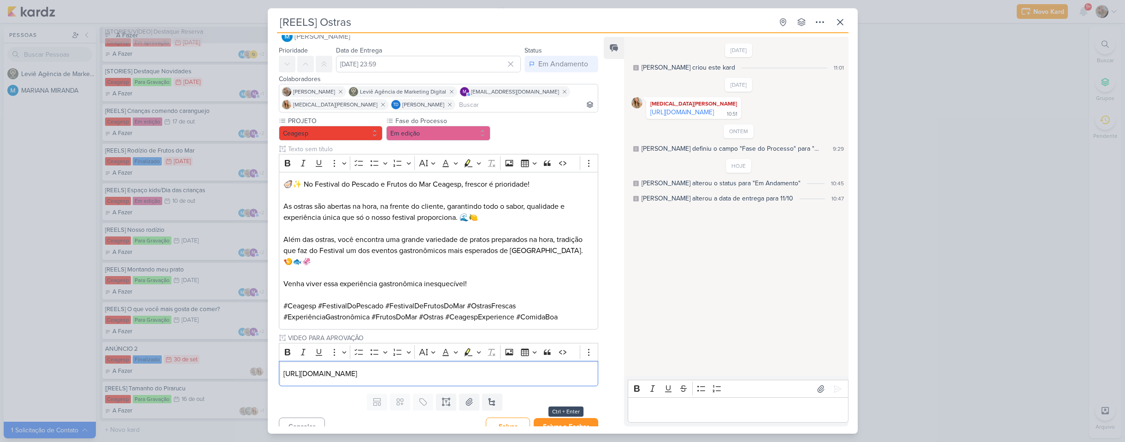 The width and height of the screenshot is (1125, 442). Describe the element at coordinates (302, 426) in the screenshot. I see `button: Cancelar` at that location.